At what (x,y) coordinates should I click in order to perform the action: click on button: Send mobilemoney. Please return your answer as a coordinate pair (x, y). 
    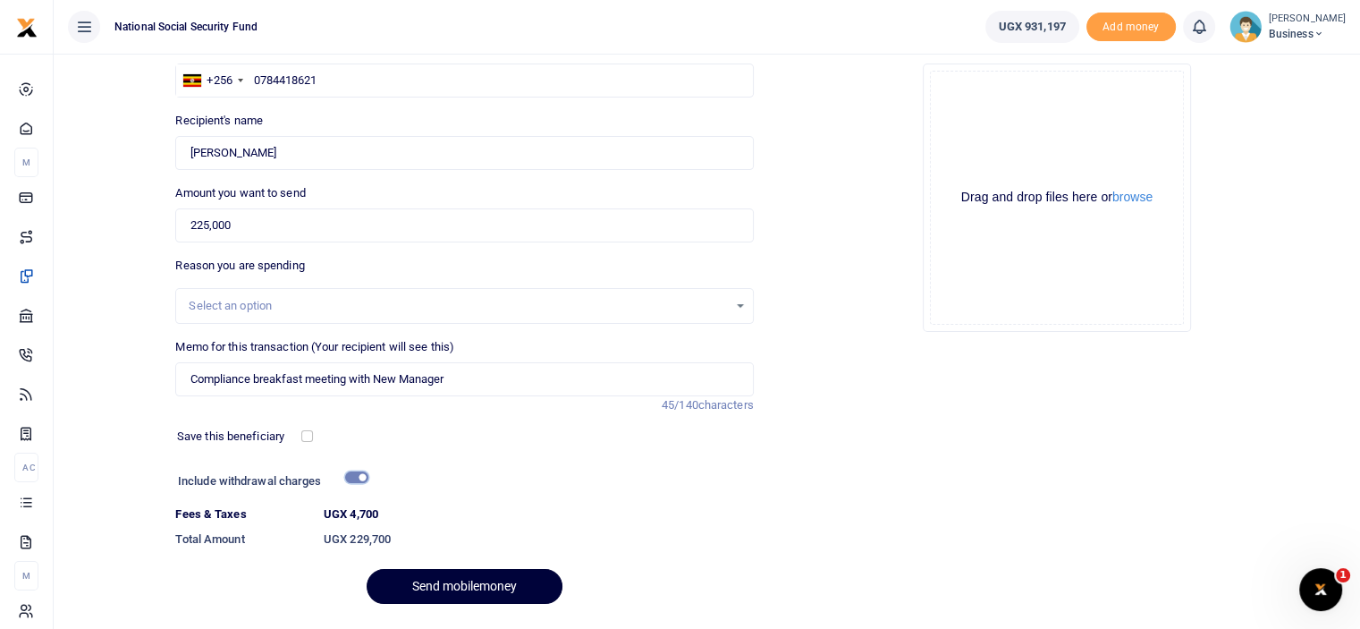
    Looking at the image, I should click on (464, 586).